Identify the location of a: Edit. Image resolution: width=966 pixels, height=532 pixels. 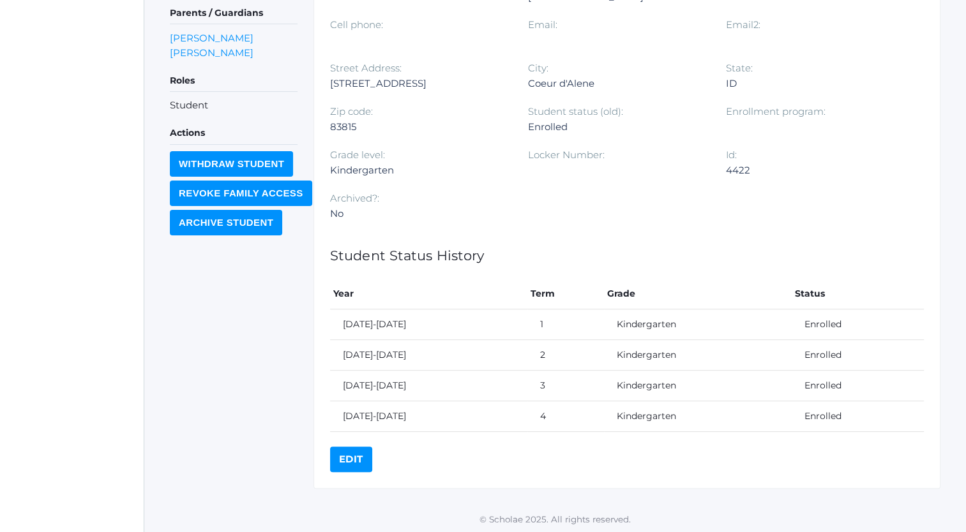
(351, 460).